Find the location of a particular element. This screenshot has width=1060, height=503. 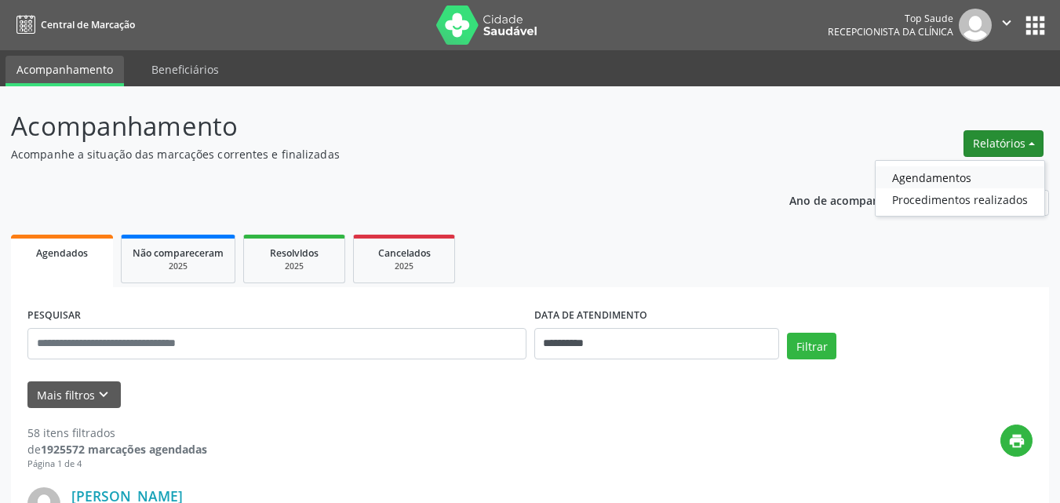

label: PESQUISAR is located at coordinates (54, 315).